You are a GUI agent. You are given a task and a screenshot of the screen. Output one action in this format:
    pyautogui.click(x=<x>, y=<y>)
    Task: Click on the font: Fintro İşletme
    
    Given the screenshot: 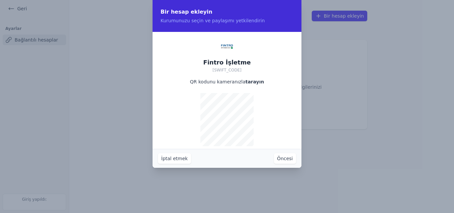 What is the action you would take?
    pyautogui.click(x=227, y=62)
    